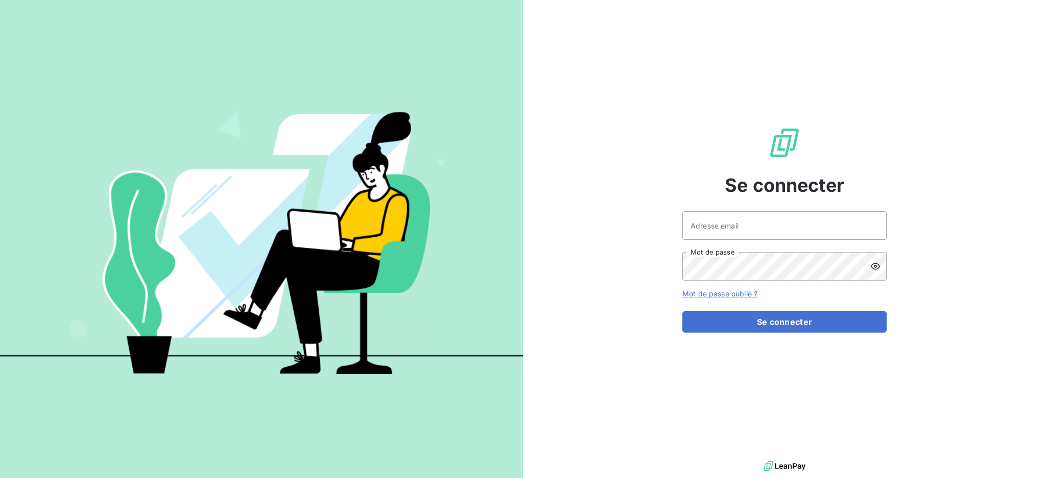  What do you see at coordinates (784, 185) in the screenshot?
I see `span: Se connecter` at bounding box center [784, 185].